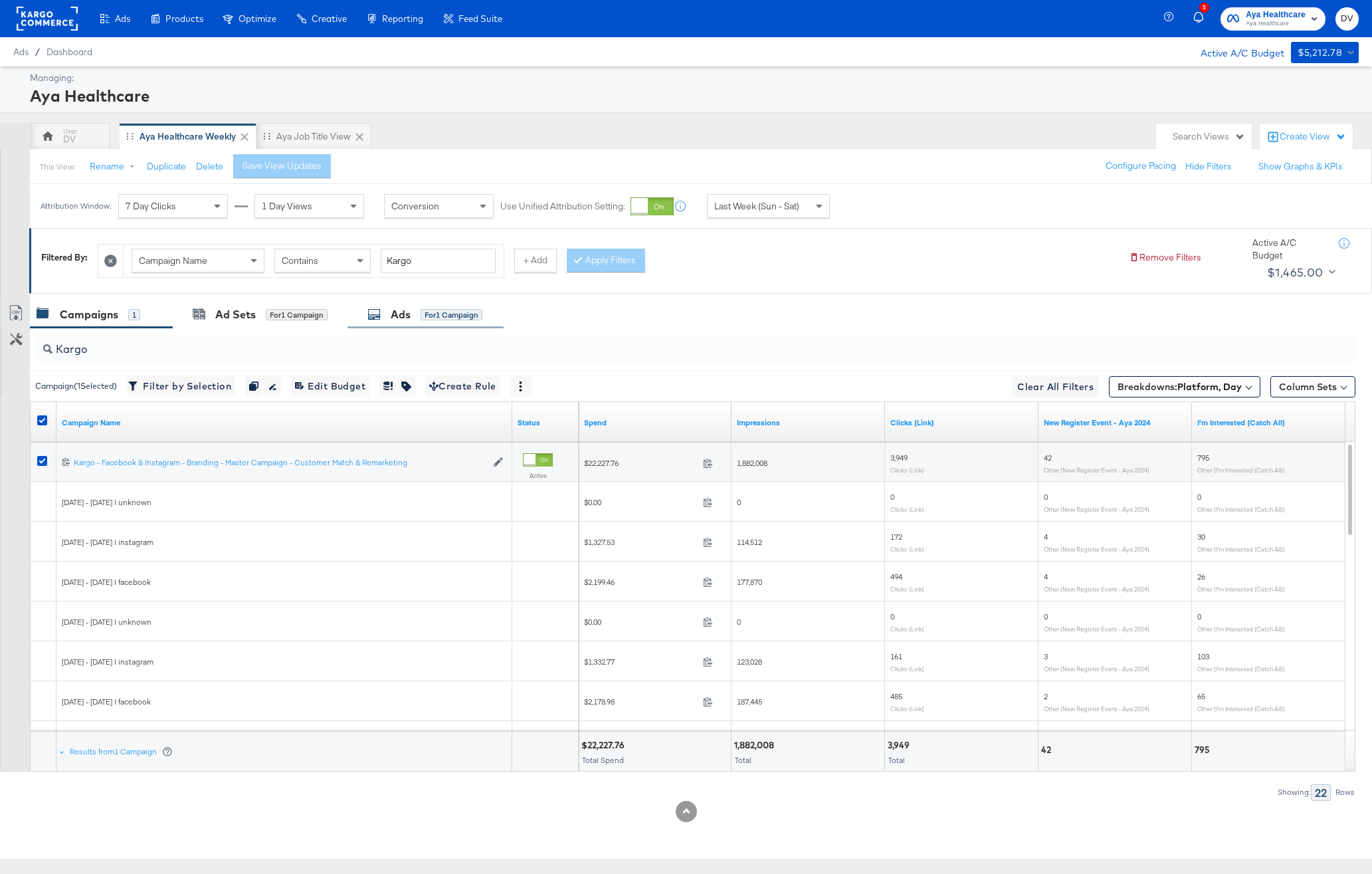  I want to click on span: 1 Day Views, so click(287, 206).